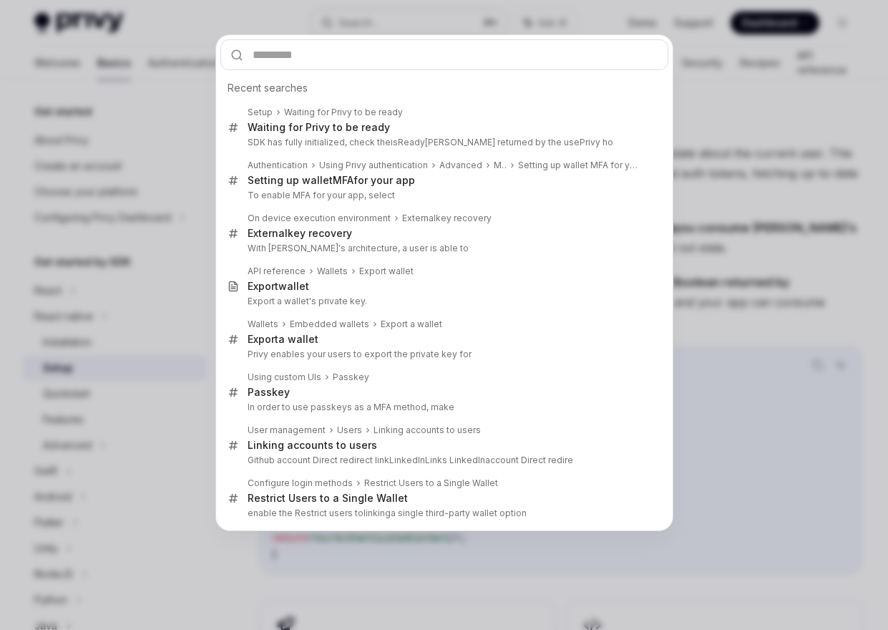 This screenshot has height=630, width=888. What do you see at coordinates (408, 142) in the screenshot?
I see `b: isReady` at bounding box center [408, 142].